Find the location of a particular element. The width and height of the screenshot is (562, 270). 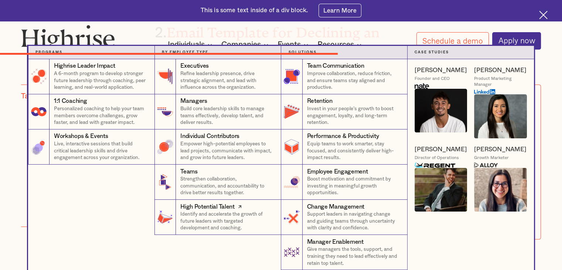

a: ExecutivesRefine leadership presence, drive strategic alignment, and lead with influence across t... is located at coordinates (218, 77).